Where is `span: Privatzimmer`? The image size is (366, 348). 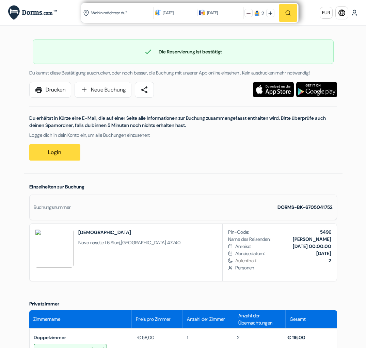 span: Privatzimmer is located at coordinates (44, 304).